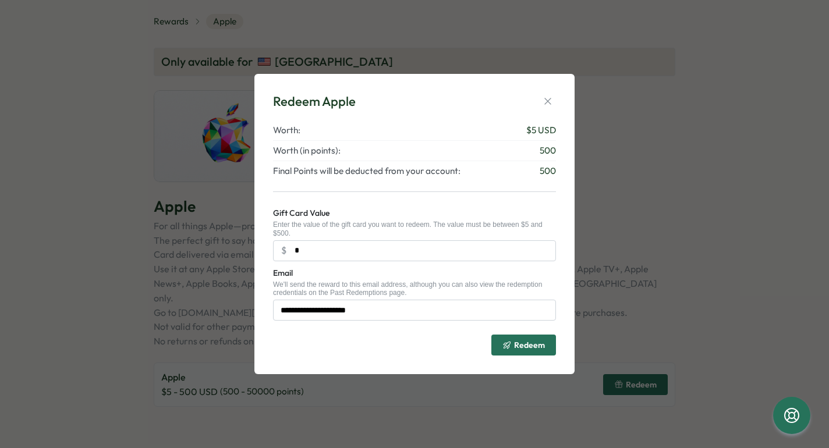 The image size is (829, 448). What do you see at coordinates (415, 229) in the screenshot?
I see `div: Enter the value of the gift card you want to redeem. The value must be between $5 and $500.` at bounding box center [415, 229].